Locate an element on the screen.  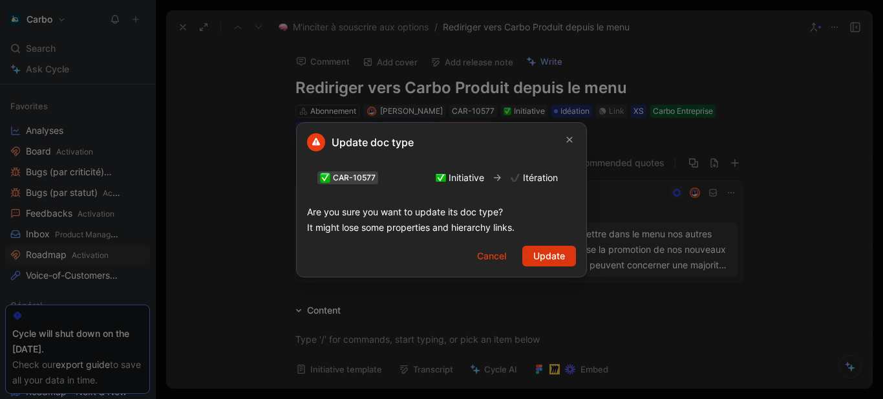
span: Cancel is located at coordinates (491, 256).